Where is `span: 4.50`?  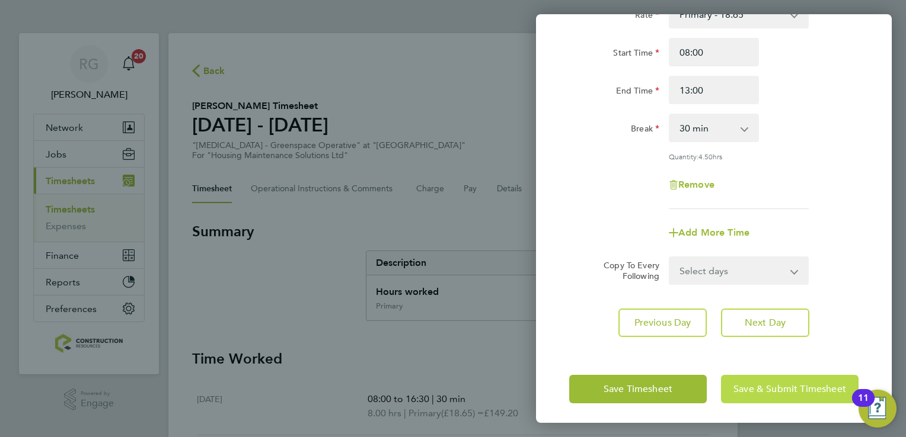 span: 4.50 is located at coordinates (705, 156).